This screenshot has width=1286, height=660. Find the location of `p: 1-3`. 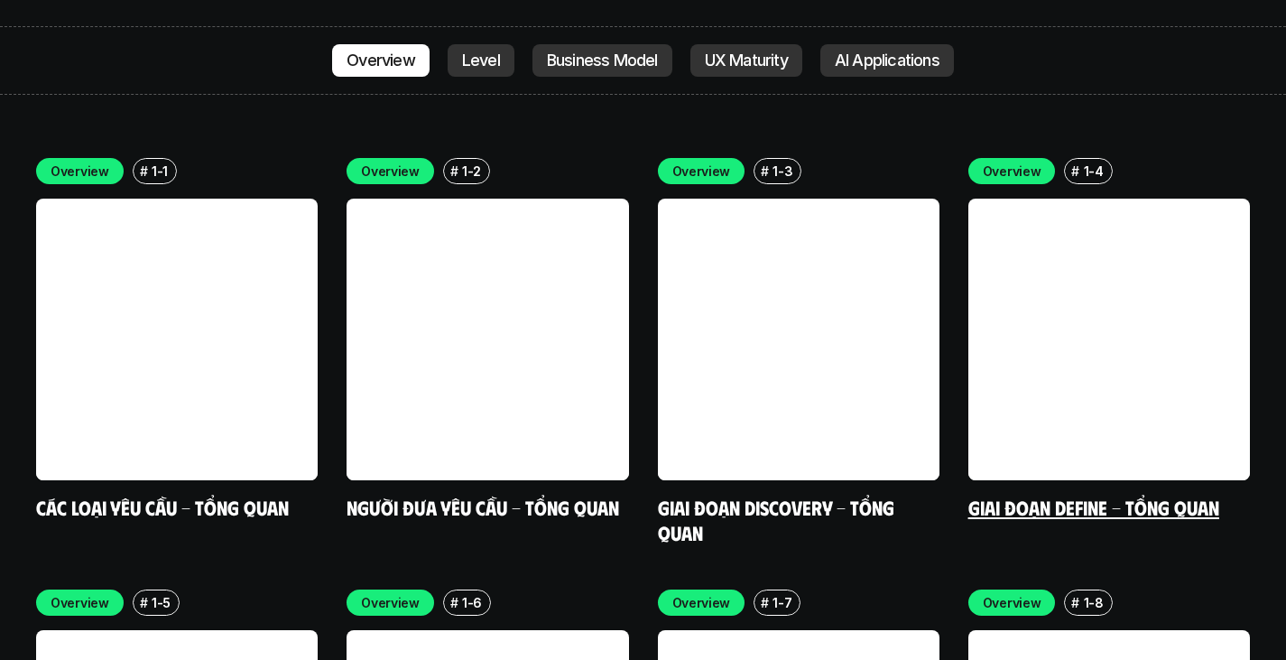

p: 1-3 is located at coordinates (783, 171).